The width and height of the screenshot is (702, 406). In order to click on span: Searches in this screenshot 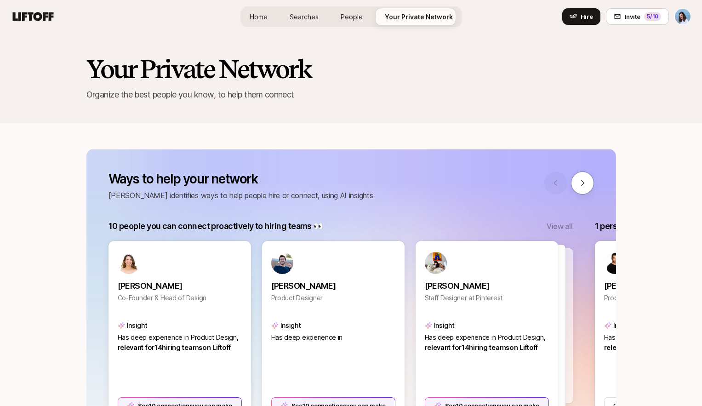, I will do `click(304, 17)`.